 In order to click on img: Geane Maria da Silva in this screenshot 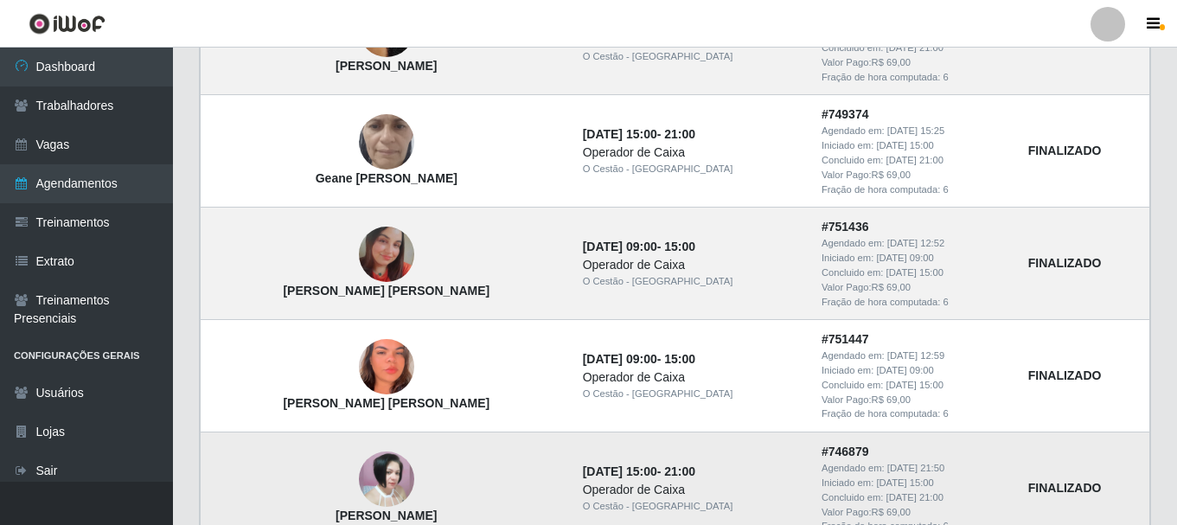, I will do `click(386, 142)`.